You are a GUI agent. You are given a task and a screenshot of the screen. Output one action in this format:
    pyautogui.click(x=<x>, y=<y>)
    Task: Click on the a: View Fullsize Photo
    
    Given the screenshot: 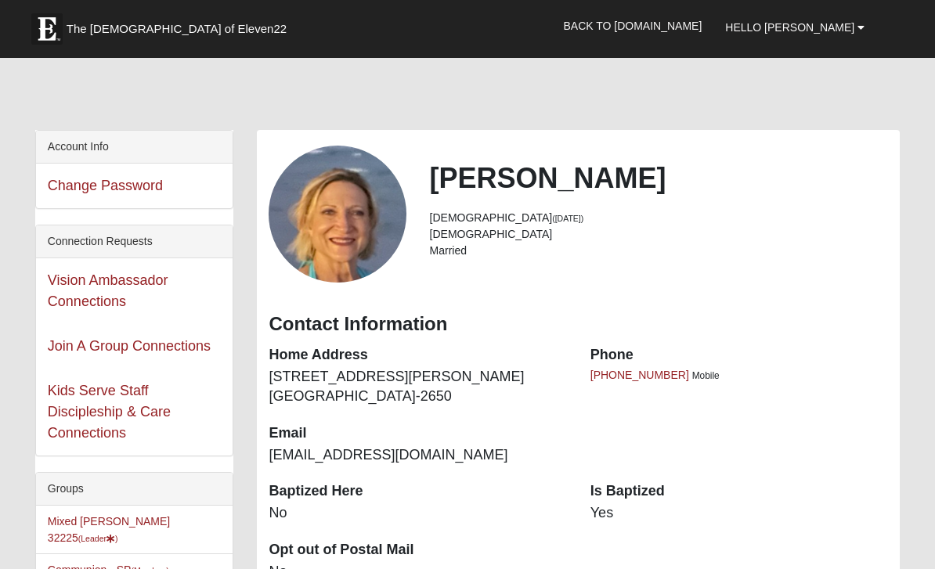 What is the action you would take?
    pyautogui.click(x=337, y=214)
    